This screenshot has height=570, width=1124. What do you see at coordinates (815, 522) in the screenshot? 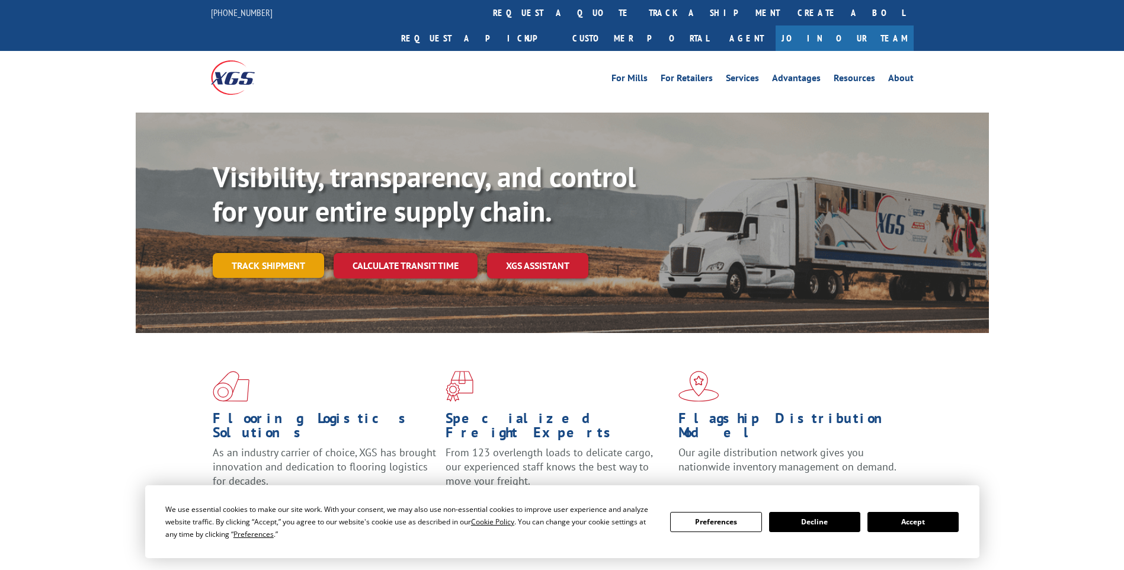
I see `button: Decline` at bounding box center [815, 522].